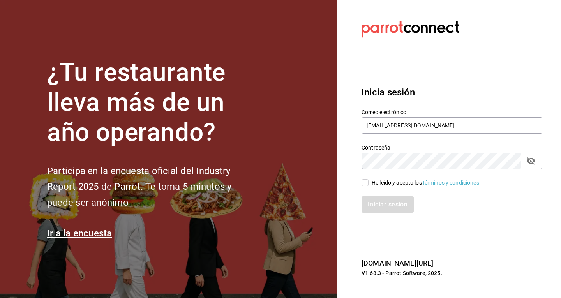 The image size is (561, 298). What do you see at coordinates (152, 102) in the screenshot?
I see `h1: ¿Tu restaurante lleva más de un año operando?` at bounding box center [152, 102].